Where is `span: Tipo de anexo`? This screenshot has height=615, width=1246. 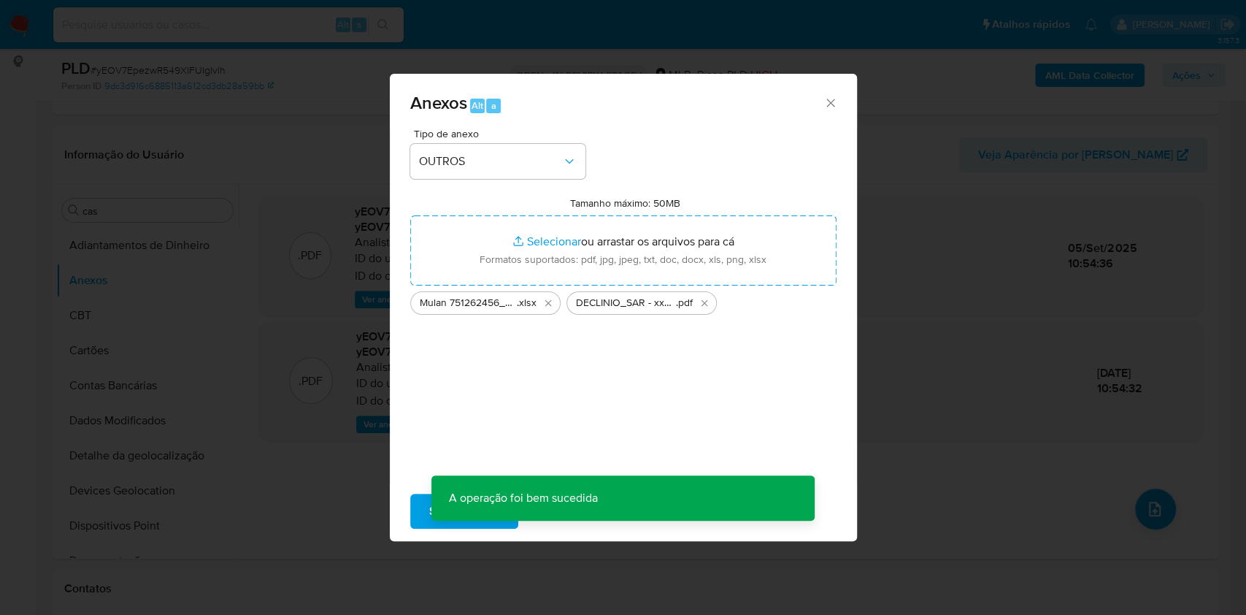 span: Tipo de anexo is located at coordinates (502, 134).